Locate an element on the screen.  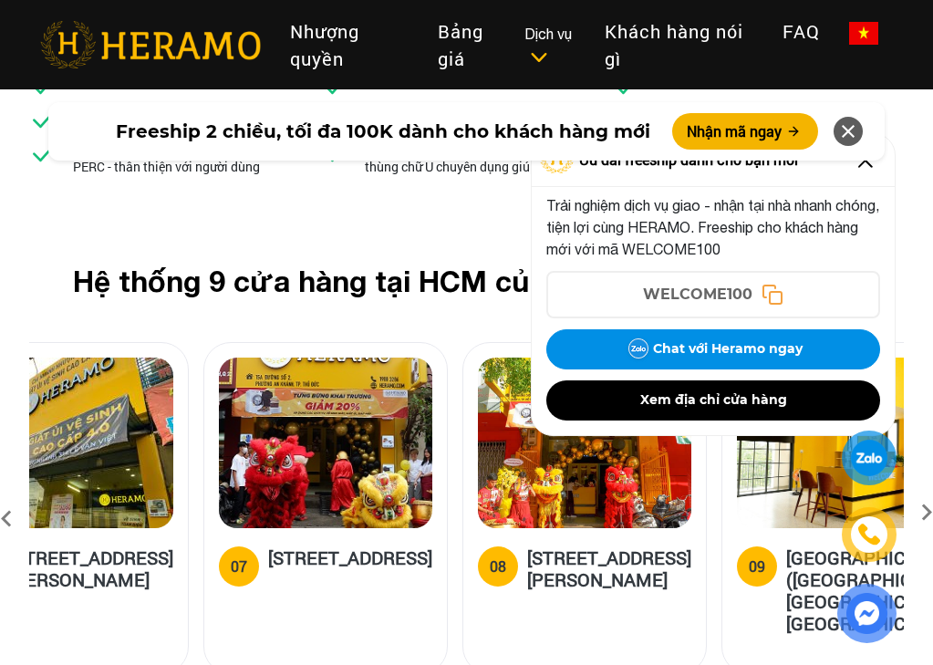
a: Nhượng quyền is located at coordinates (349, 45).